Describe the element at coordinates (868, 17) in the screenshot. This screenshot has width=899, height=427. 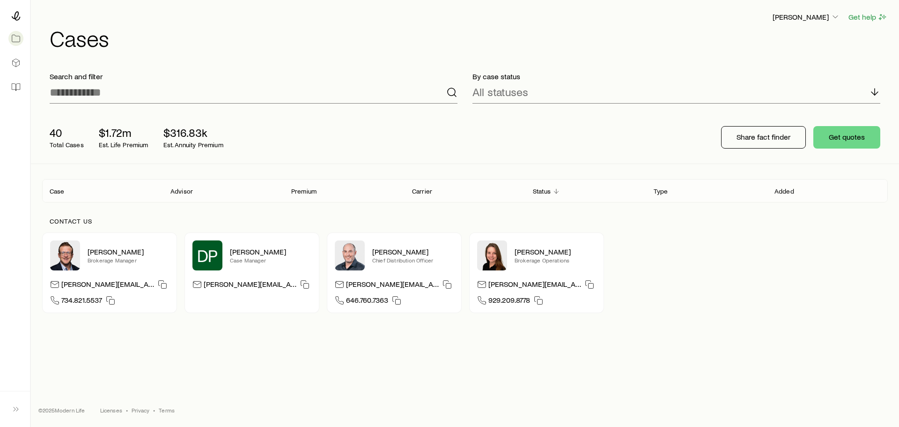
I see `button: Get help` at that location.